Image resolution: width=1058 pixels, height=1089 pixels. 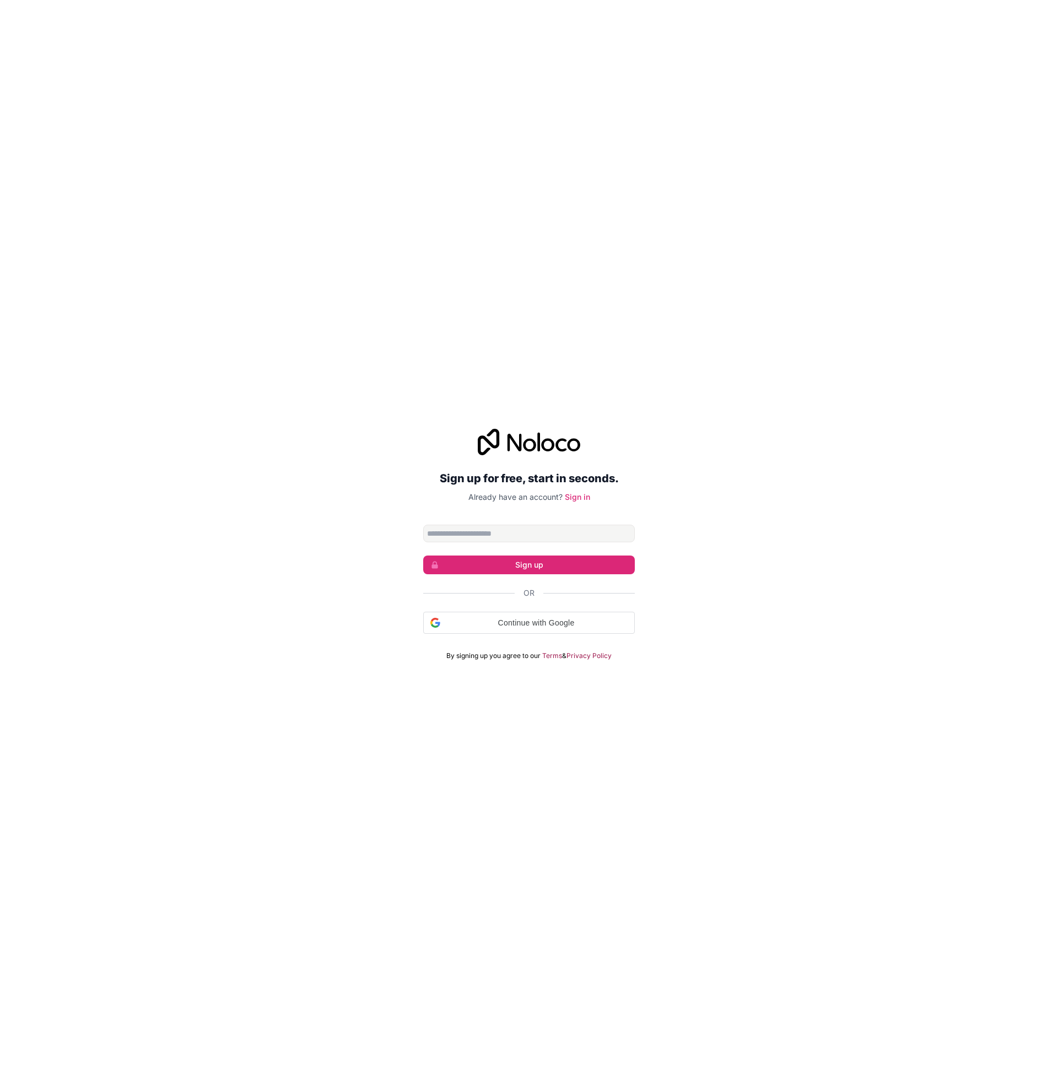 I want to click on input: Email address, so click(x=529, y=533).